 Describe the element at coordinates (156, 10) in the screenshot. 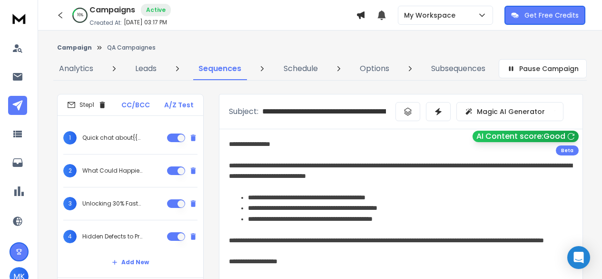

I see `div: Active` at that location.